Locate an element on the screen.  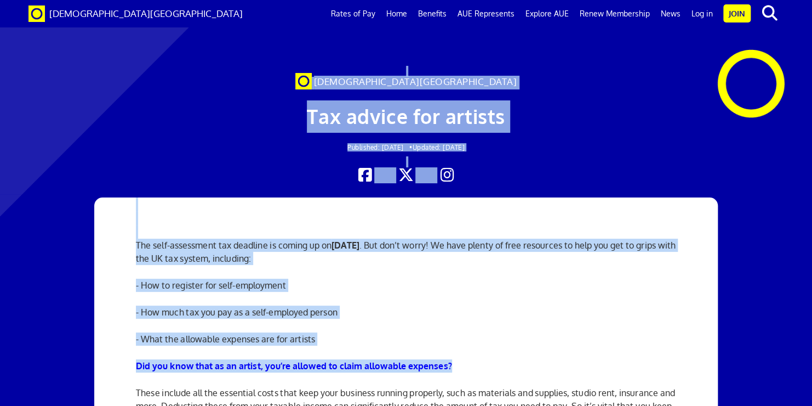
strong: Did you know that as an artist, you’re allowed to claim allowable expenses? is located at coordinates (294, 366).